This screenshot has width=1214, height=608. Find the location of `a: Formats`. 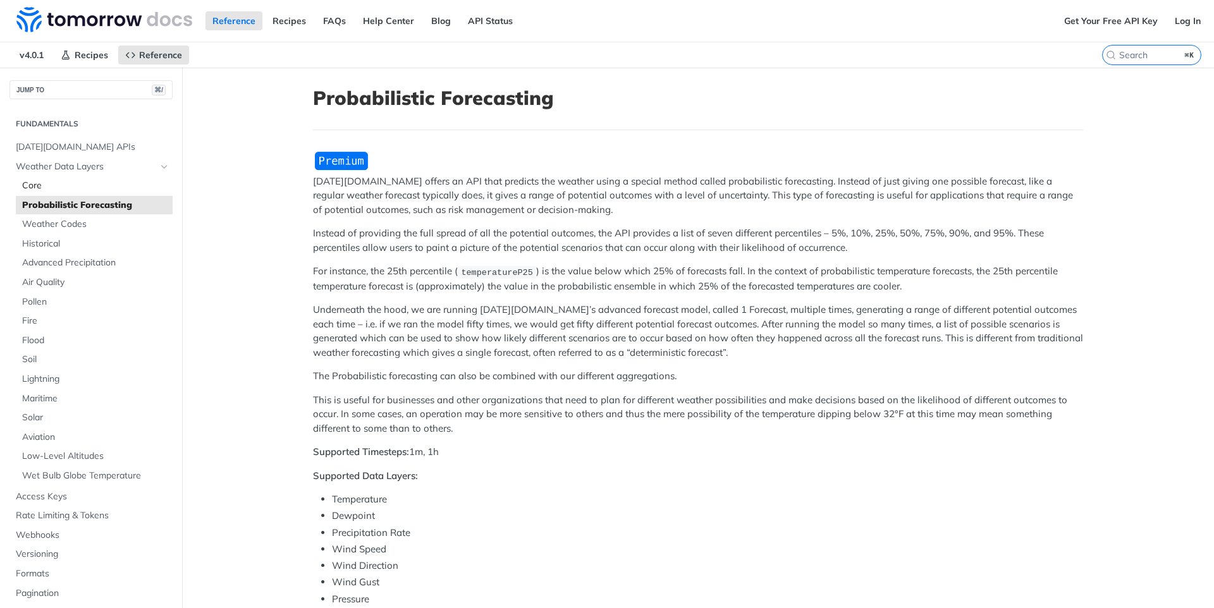

a: Formats is located at coordinates (91, 574).